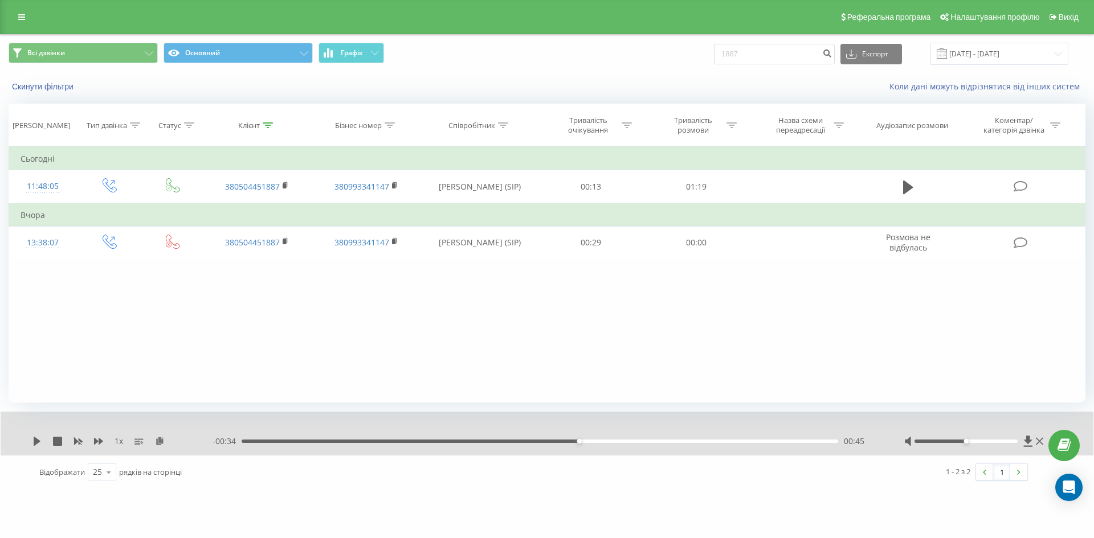 The width and height of the screenshot is (1094, 538). I want to click on td: Сьогодні, so click(547, 159).